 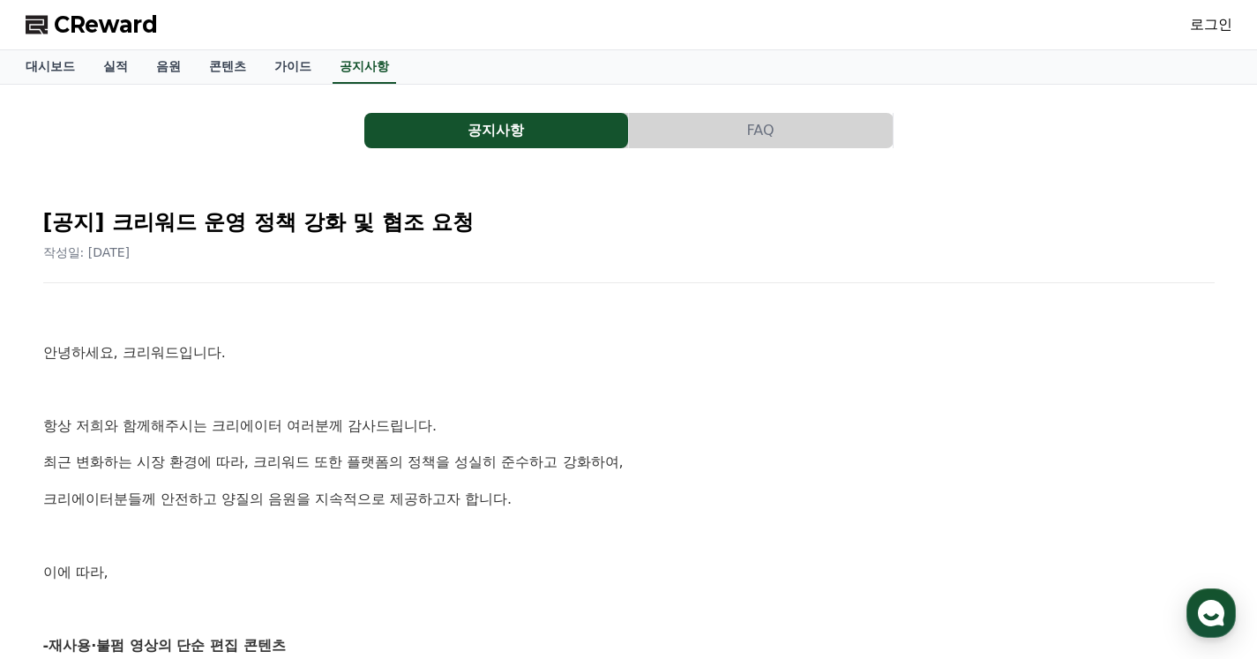 I want to click on button: 공지사항, so click(x=496, y=131).